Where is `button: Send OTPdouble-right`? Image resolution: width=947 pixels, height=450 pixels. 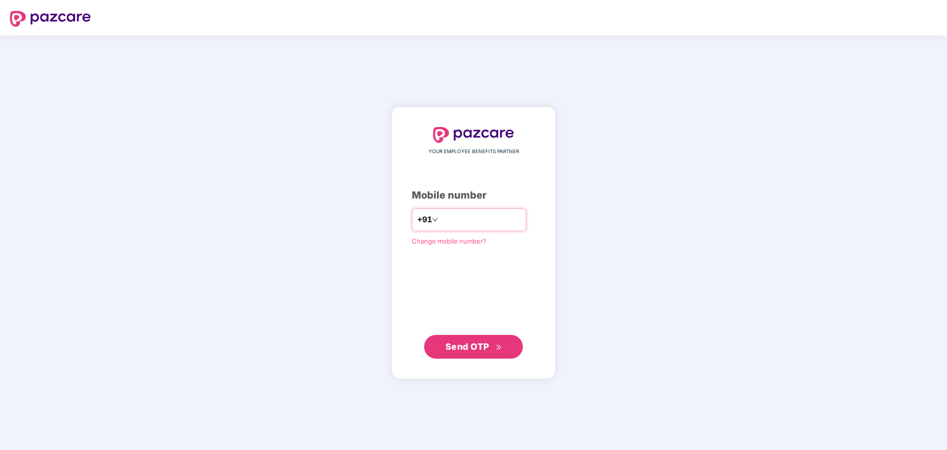
button: Send OTPdouble-right is located at coordinates (474, 347).